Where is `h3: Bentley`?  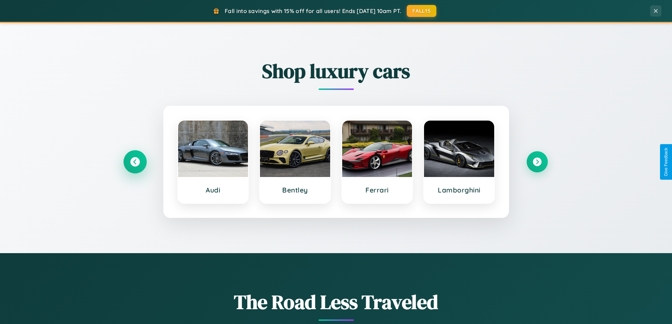 h3: Bentley is located at coordinates (295, 190).